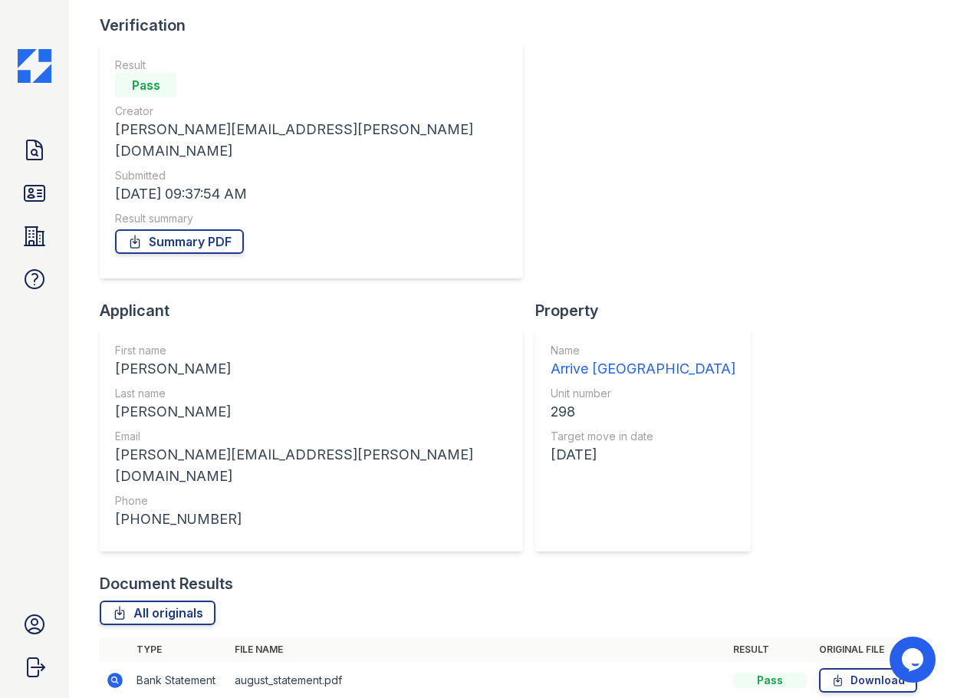 This screenshot has height=698, width=954. Describe the element at coordinates (868, 650) in the screenshot. I see `th: Original file` at that location.